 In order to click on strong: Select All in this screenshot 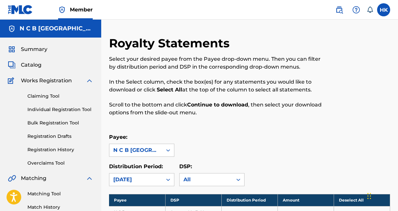, I will do `click(170, 90)`.